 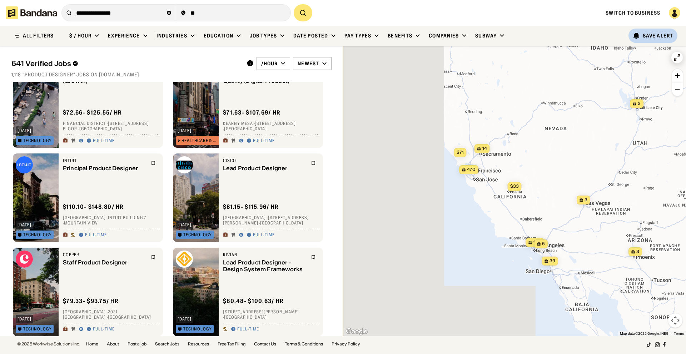 I want to click on img: Intuit logo, so click(x=24, y=165).